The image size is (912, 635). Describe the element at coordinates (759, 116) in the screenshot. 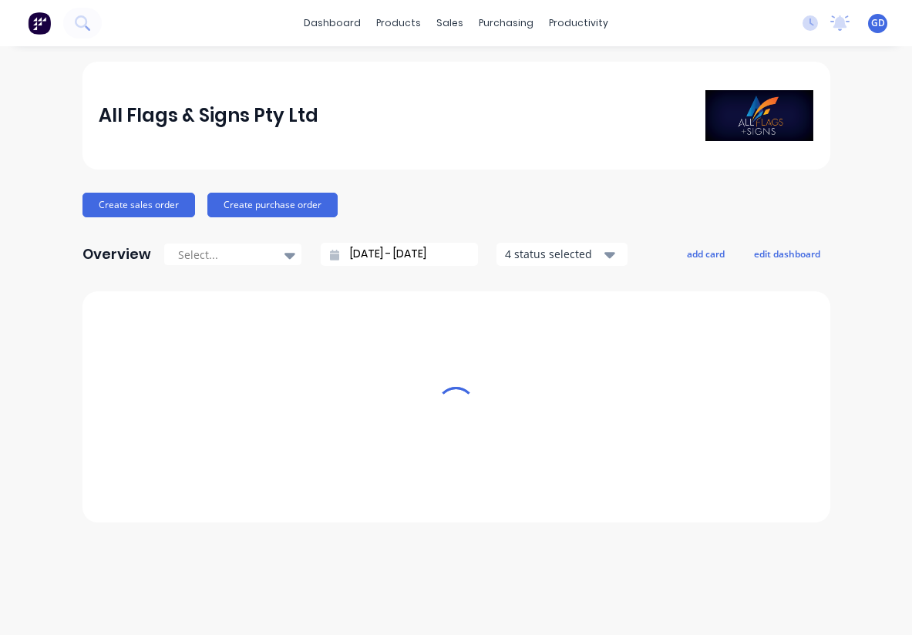

I see `img: All Flags & Signs Pty Ltd` at that location.